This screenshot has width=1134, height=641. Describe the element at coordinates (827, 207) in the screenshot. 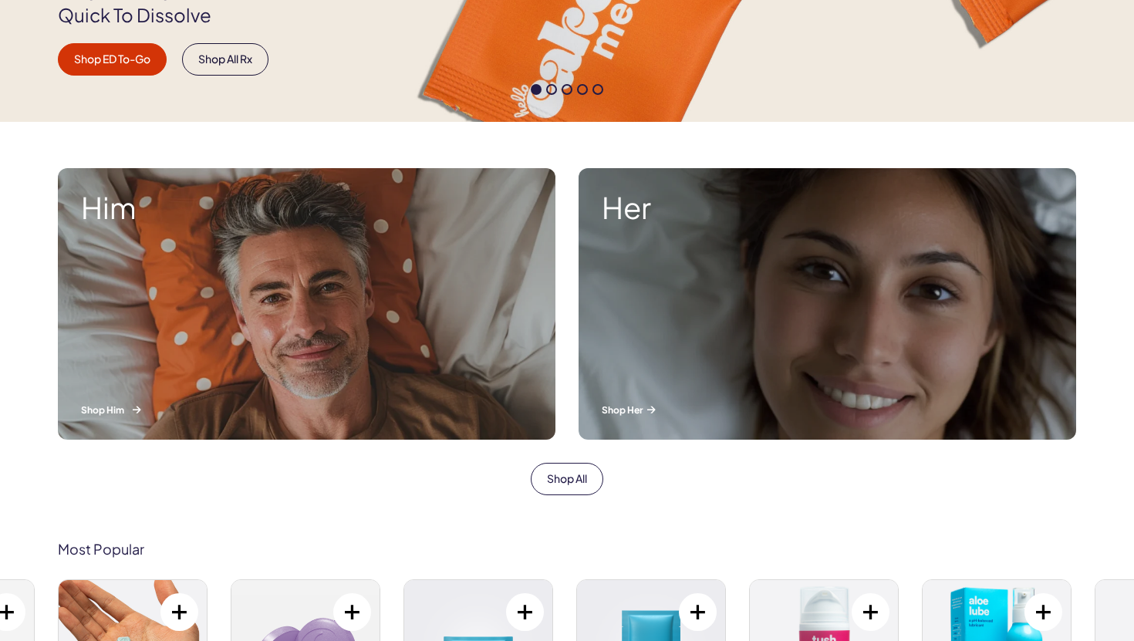

I see `strong: Her` at that location.